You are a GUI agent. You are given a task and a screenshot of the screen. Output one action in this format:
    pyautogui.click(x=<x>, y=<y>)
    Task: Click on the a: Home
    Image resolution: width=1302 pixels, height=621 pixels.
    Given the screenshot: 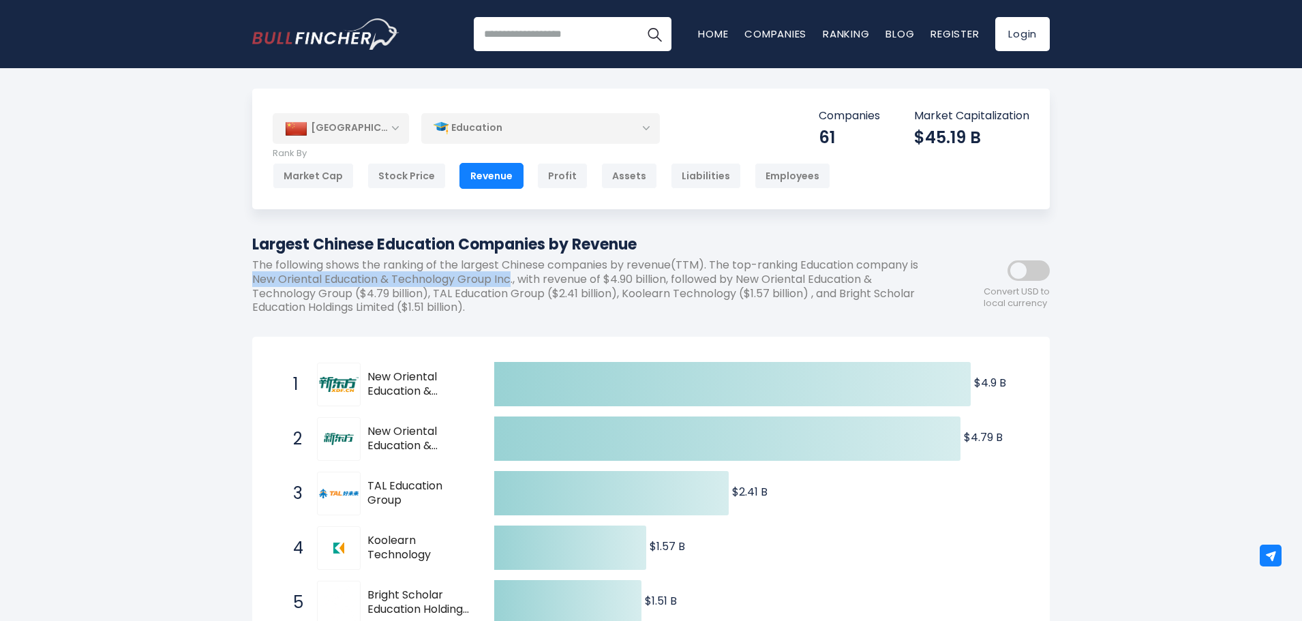 What is the action you would take?
    pyautogui.click(x=713, y=33)
    